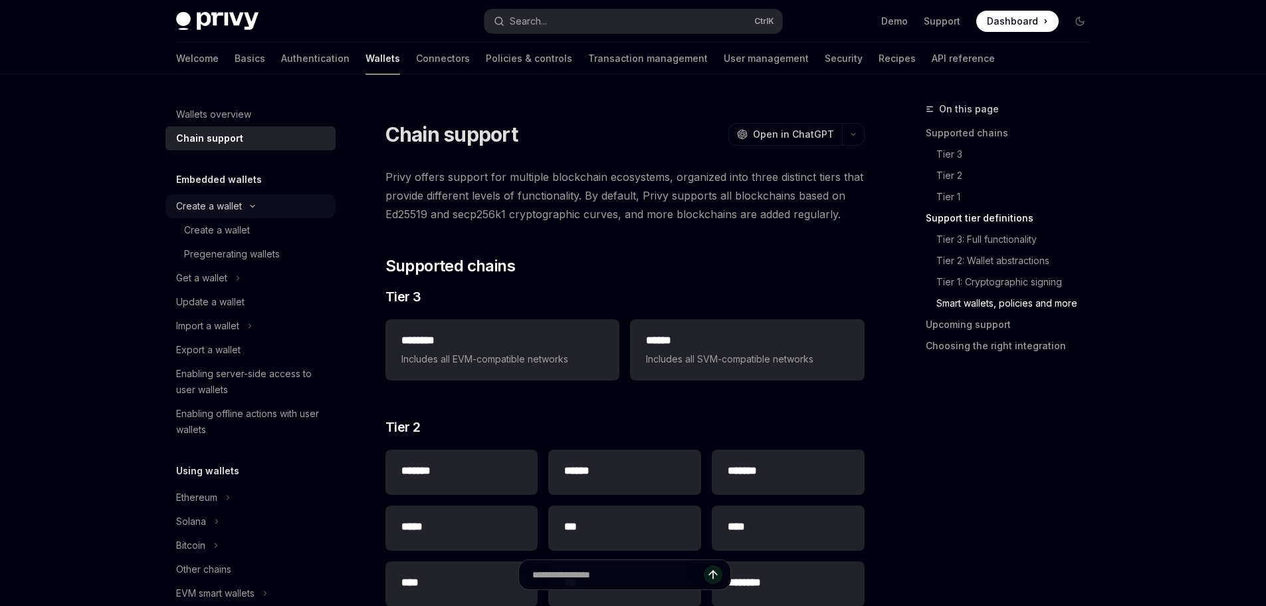 The width and height of the screenshot is (1266, 606). I want to click on div: Solana, so click(191, 521).